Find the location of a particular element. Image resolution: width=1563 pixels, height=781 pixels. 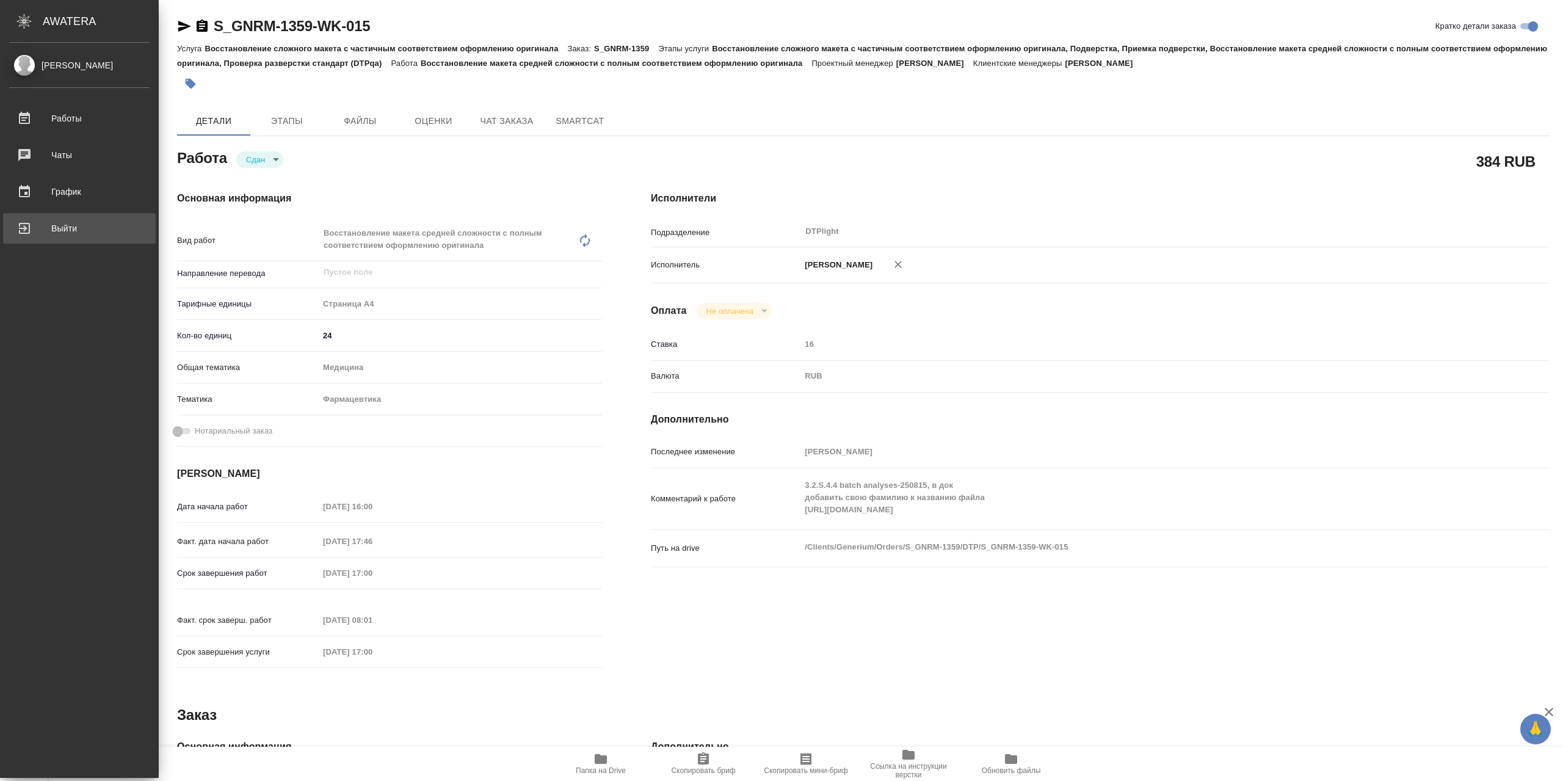

button: Ссылка на инструкции верстки is located at coordinates (908, 764).